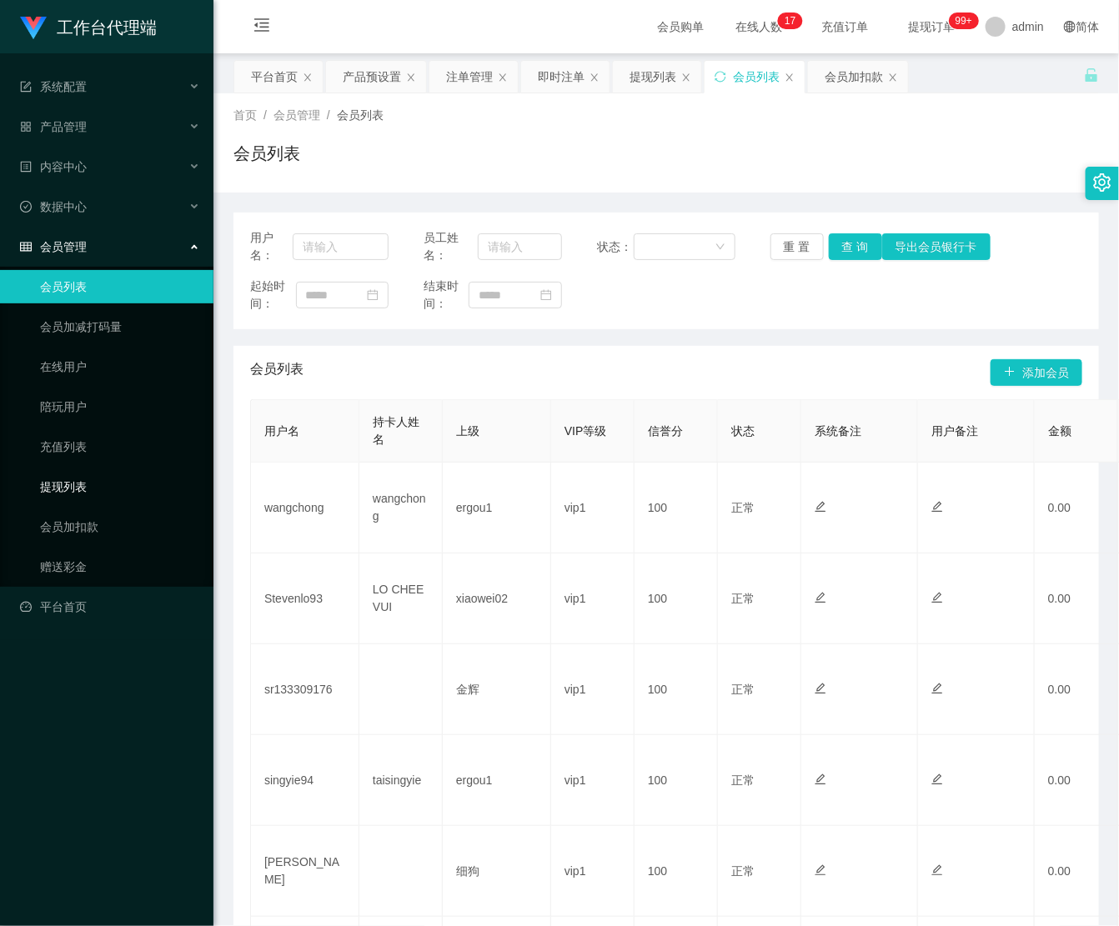 This screenshot has height=926, width=1119. I want to click on span: 状态, so click(743, 431).